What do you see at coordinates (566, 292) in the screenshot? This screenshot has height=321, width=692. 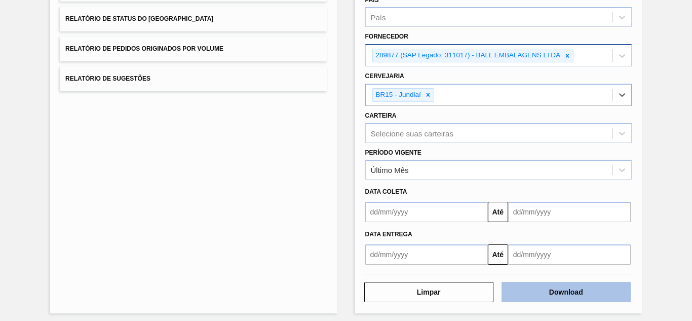 I see `button: Download` at bounding box center [566, 292].